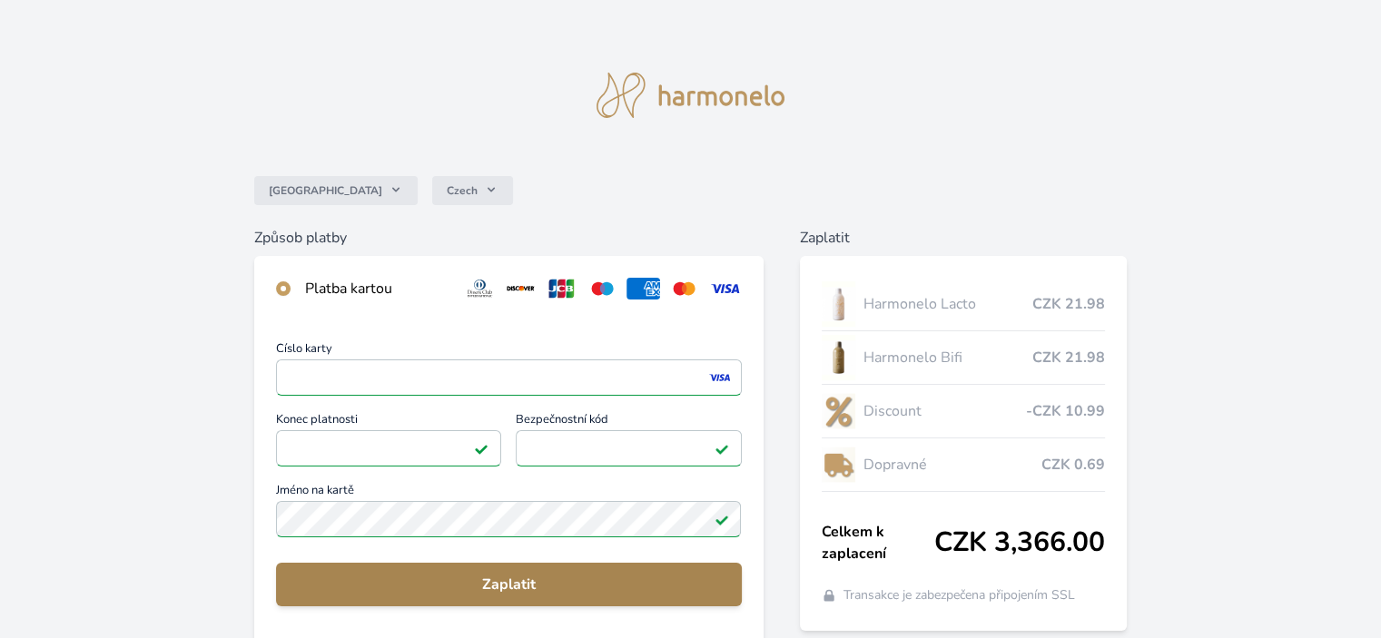 This screenshot has height=638, width=1381. I want to click on span: CZK 3,366.00, so click(1020, 543).